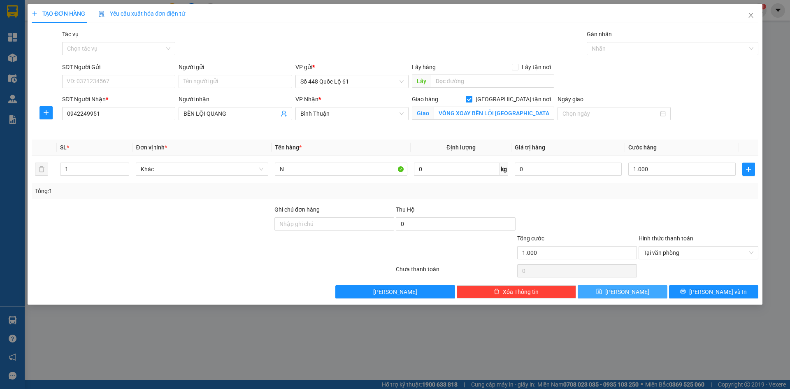  What do you see at coordinates (424, 67) in the screenshot?
I see `span: Lấy hàng` at bounding box center [424, 67].